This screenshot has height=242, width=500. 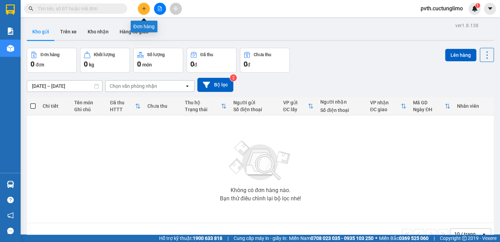 What do you see at coordinates (98, 32) in the screenshot?
I see `button: Kho nhận` at bounding box center [98, 32].